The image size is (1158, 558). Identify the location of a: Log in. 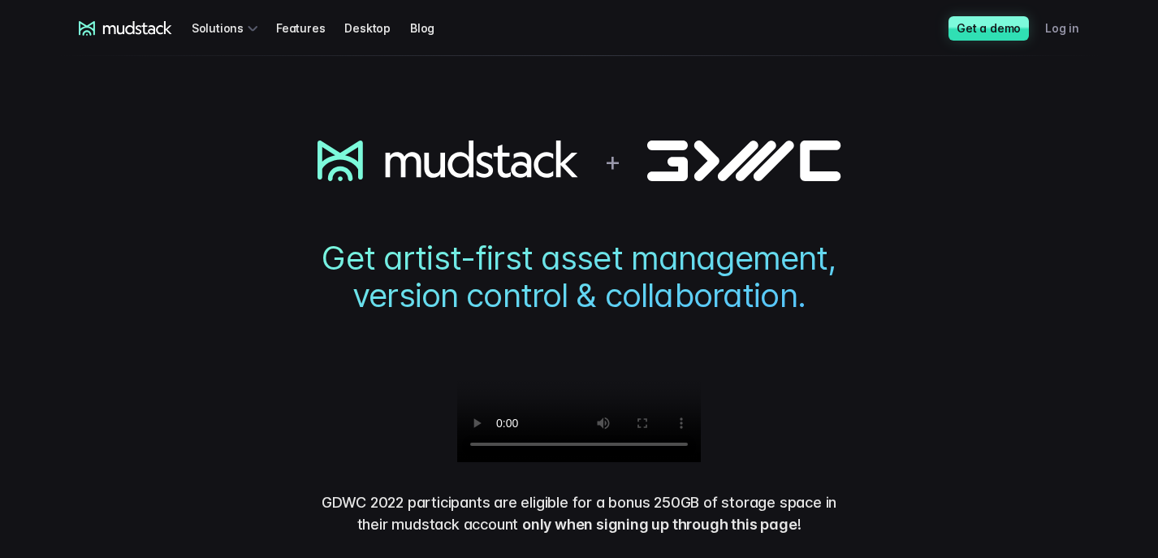
(1072, 28).